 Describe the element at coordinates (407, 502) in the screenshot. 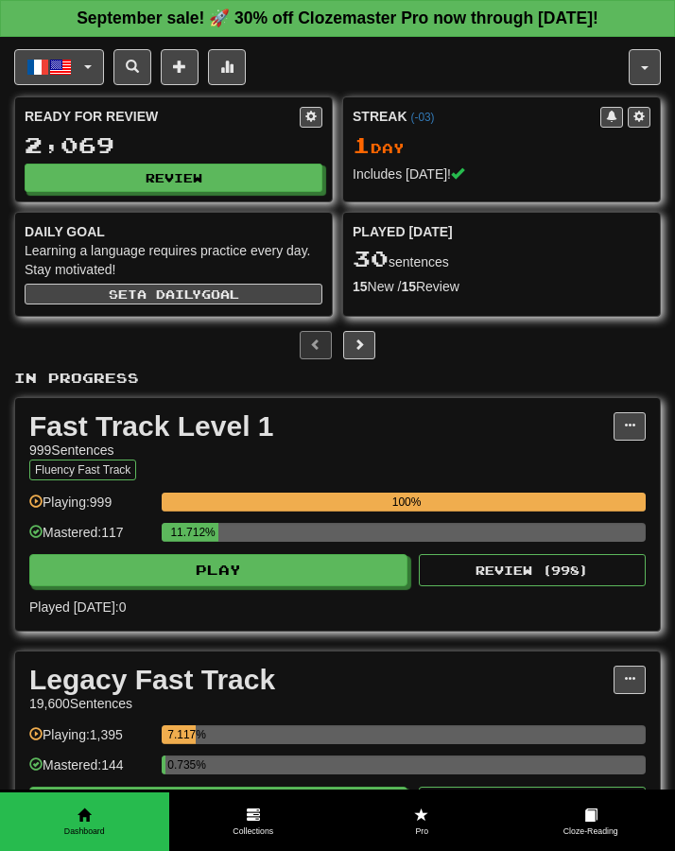

I see `div: 100%` at that location.